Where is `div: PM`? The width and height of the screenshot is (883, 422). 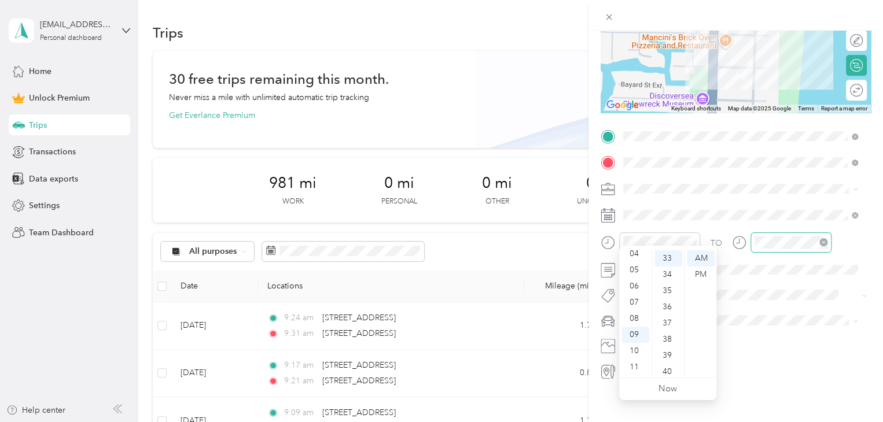 div: PM is located at coordinates (701, 275).